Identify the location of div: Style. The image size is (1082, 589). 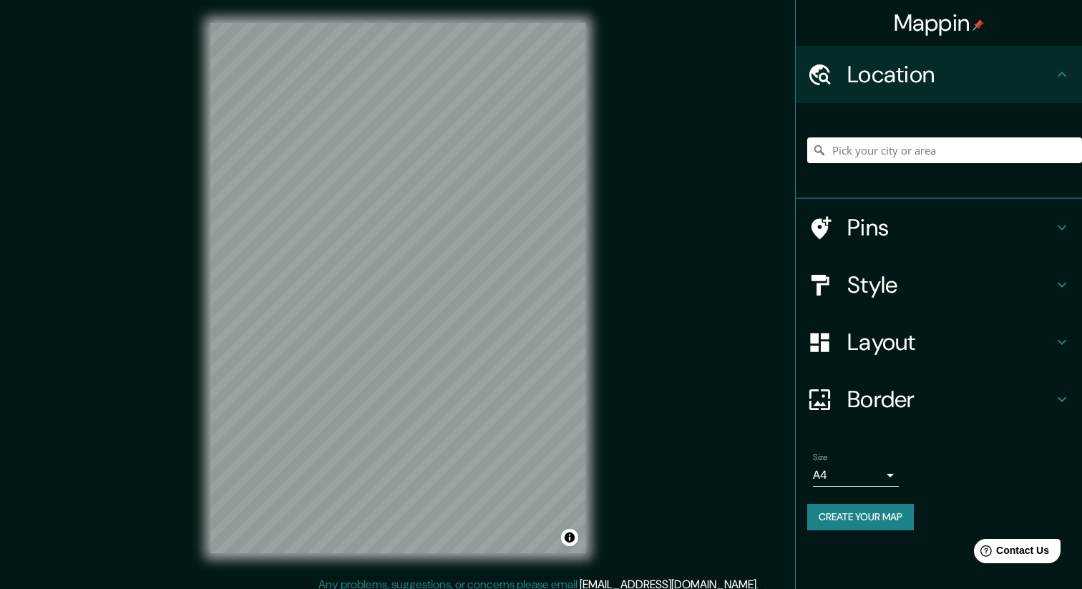
(939, 285).